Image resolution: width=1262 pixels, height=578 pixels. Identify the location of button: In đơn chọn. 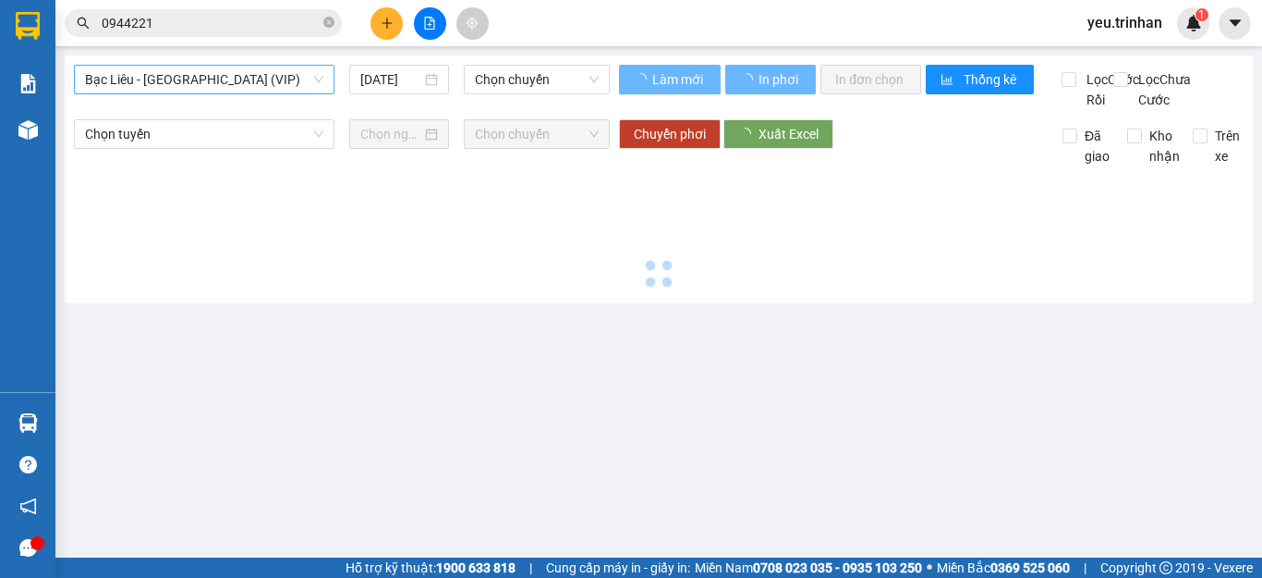
(871, 79).